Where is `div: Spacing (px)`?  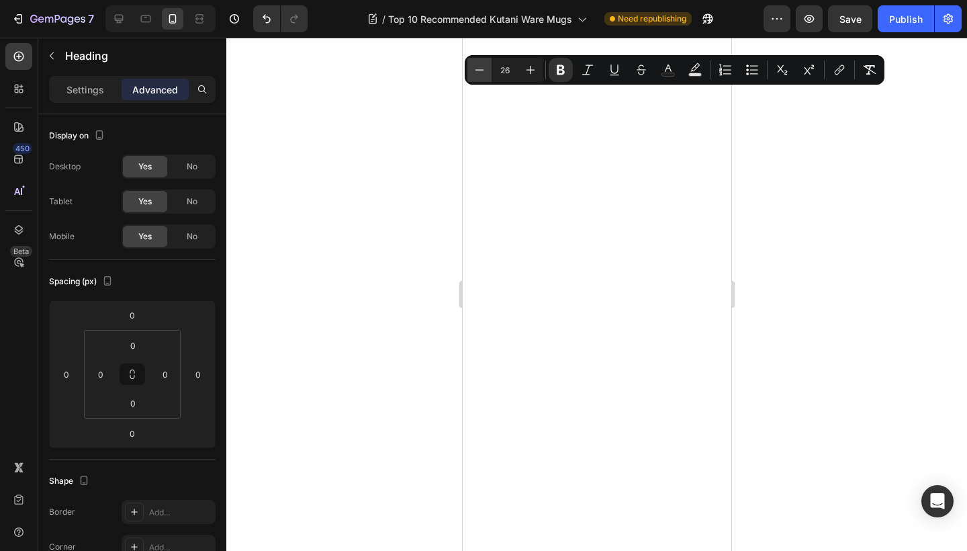 div: Spacing (px) is located at coordinates (82, 281).